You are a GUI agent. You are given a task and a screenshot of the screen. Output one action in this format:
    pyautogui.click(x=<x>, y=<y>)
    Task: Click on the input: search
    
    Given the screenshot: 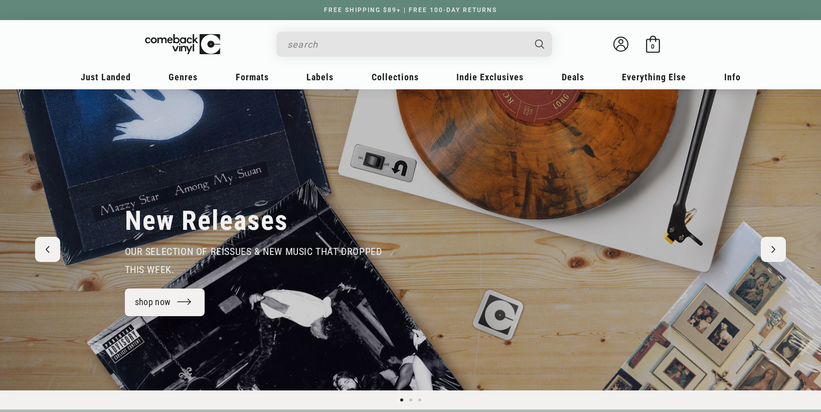 What is the action you would take?
    pyautogui.click(x=406, y=44)
    